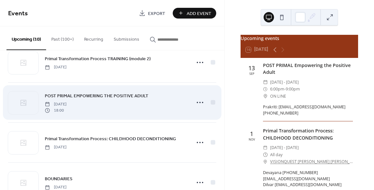 Image resolution: width=374 pixels, height=190 pixels. What do you see at coordinates (98, 58) in the screenshot?
I see `a: Primal Transformation Process TRAINING (module 2)` at bounding box center [98, 58].